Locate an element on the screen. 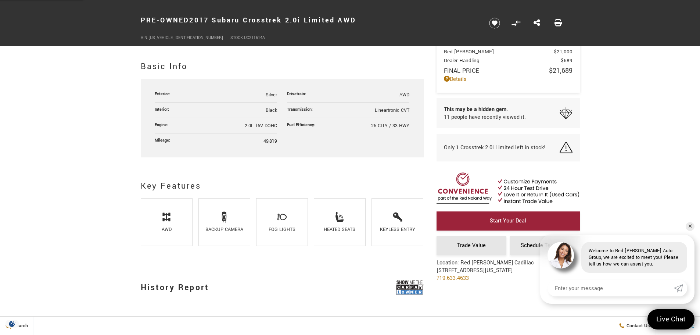 Image resolution: width=700 pixels, height=335 pixels. div: Fog Lights is located at coordinates (282, 229).